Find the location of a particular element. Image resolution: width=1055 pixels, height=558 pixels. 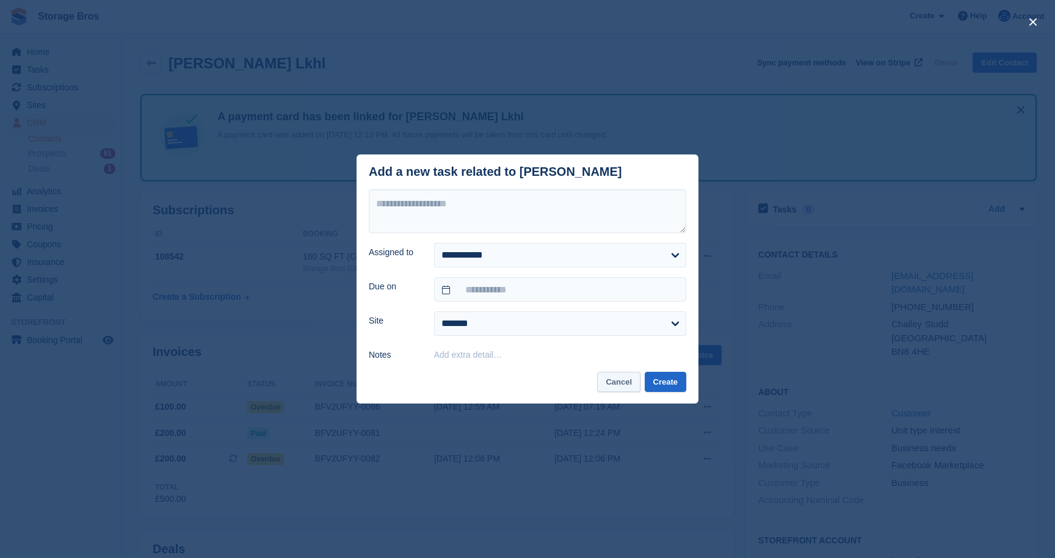

label: Due on is located at coordinates (394, 286).